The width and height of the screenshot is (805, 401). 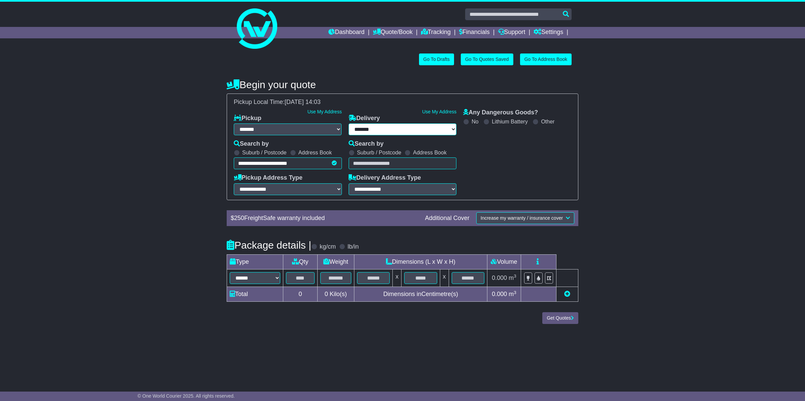 What do you see at coordinates (474, 33) in the screenshot?
I see `a: Financials` at bounding box center [474, 33].